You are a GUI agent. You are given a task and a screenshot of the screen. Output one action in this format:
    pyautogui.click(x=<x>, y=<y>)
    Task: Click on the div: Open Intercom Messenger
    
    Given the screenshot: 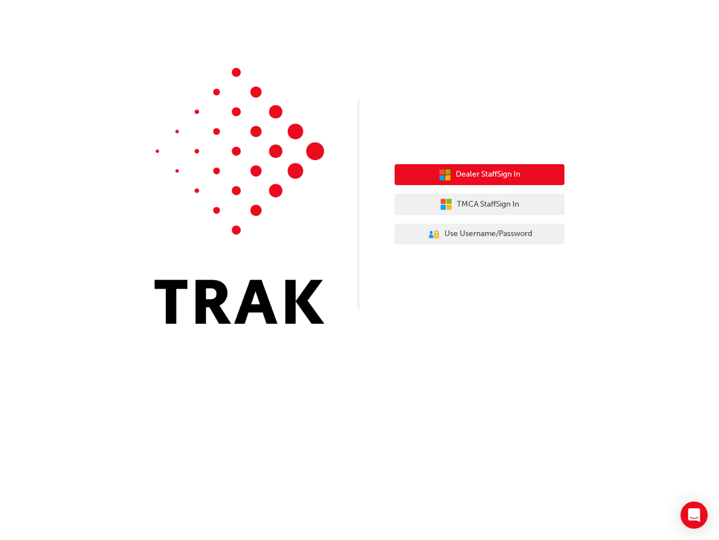 What is the action you would take?
    pyautogui.click(x=695, y=515)
    